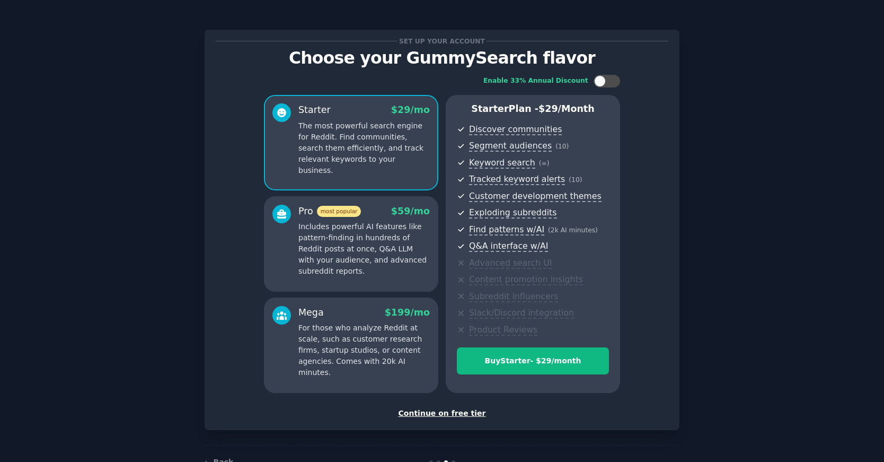 The image size is (884, 462). What do you see at coordinates (522, 313) in the screenshot?
I see `span: Slack/Discord integration` at bounding box center [522, 313].